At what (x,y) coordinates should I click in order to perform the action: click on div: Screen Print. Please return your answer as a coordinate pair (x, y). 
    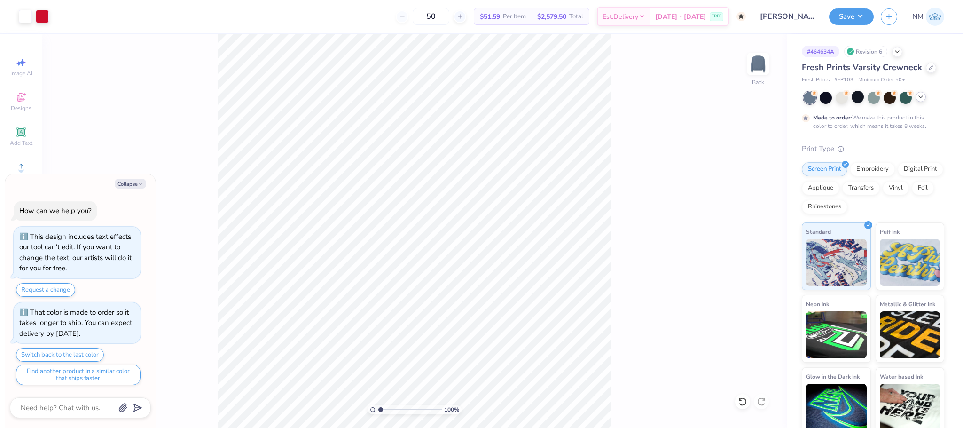
    Looking at the image, I should click on (824, 169).